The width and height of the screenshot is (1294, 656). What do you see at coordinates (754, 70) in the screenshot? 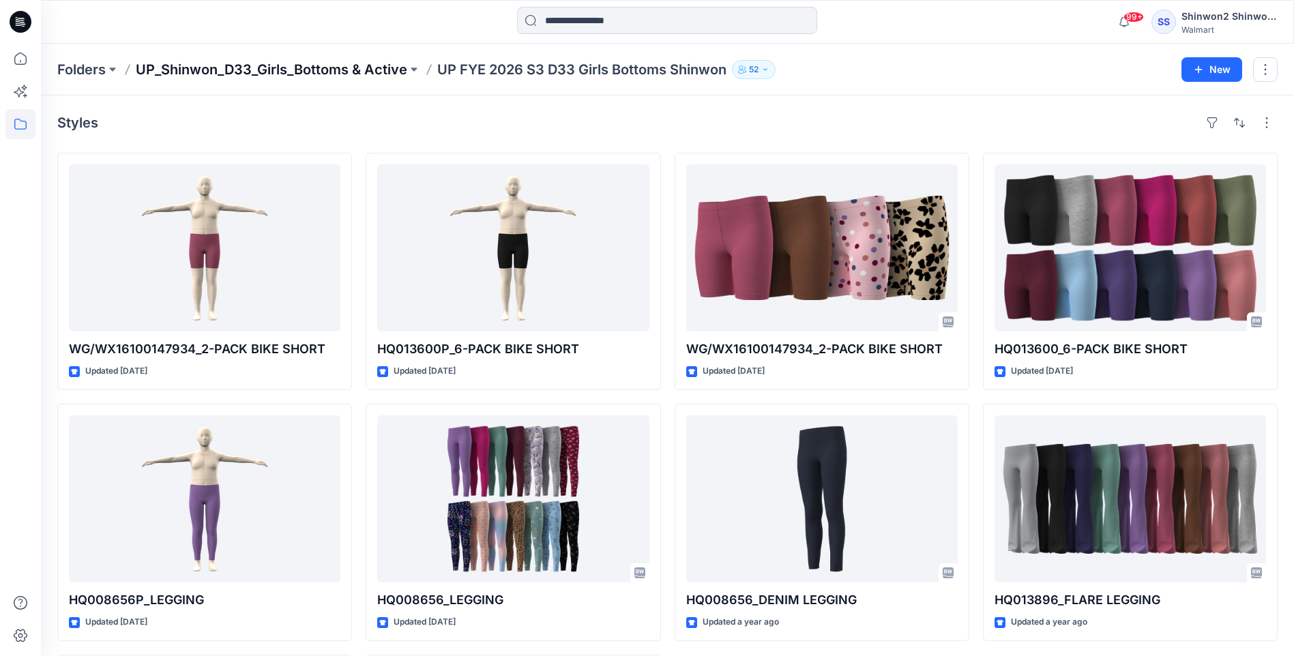
I see `button: 52` at bounding box center [754, 70].